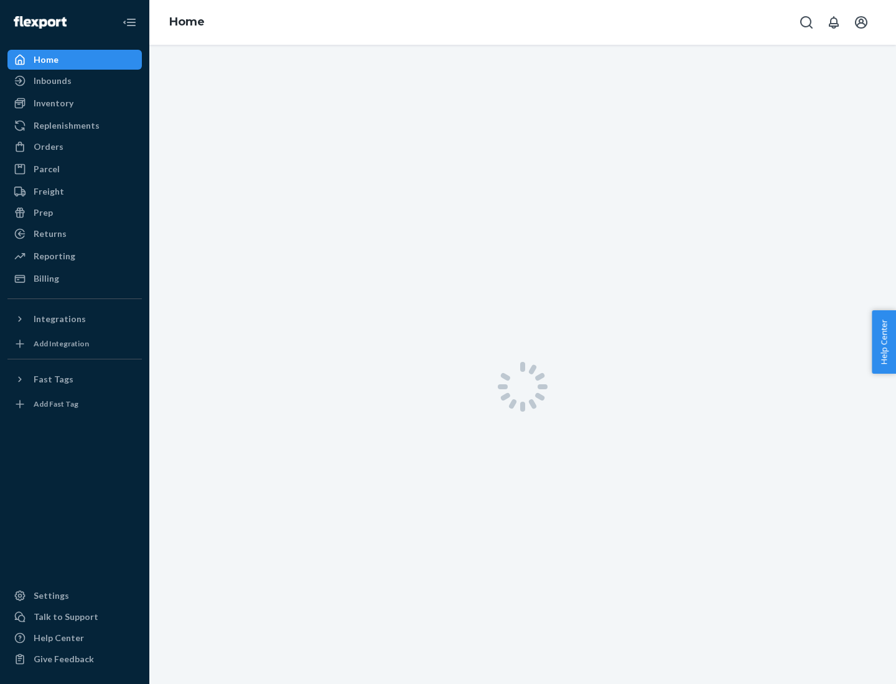 This screenshot has height=684, width=896. Describe the element at coordinates (67, 126) in the screenshot. I see `div: Replenishments` at that location.